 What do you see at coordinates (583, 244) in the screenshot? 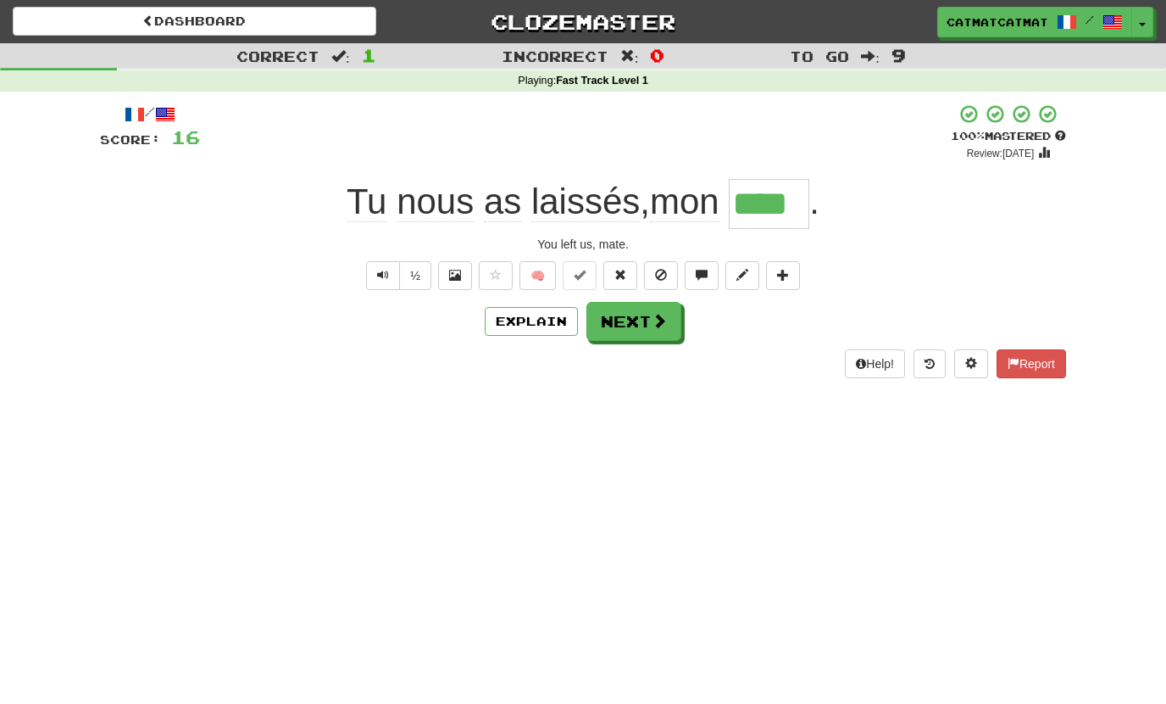
I see `div: You left us, mate.` at bounding box center [583, 244].